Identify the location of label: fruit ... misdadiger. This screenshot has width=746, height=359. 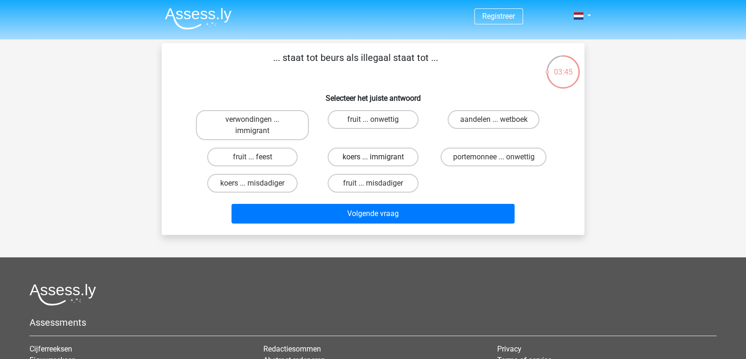
(373, 183).